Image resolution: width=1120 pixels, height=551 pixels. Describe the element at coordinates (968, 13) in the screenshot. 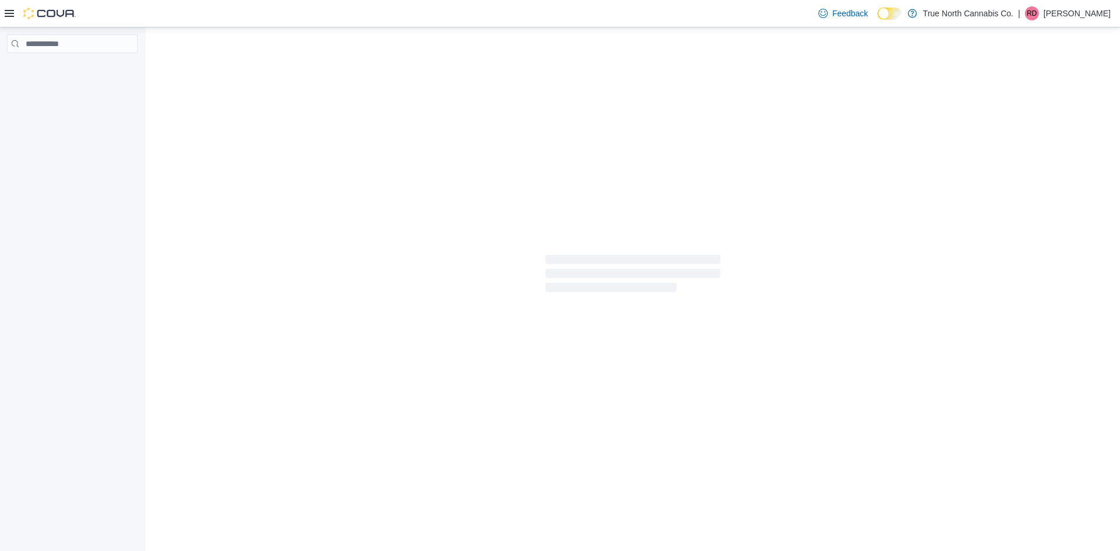

I see `p: True North Cannabis Co.` at that location.